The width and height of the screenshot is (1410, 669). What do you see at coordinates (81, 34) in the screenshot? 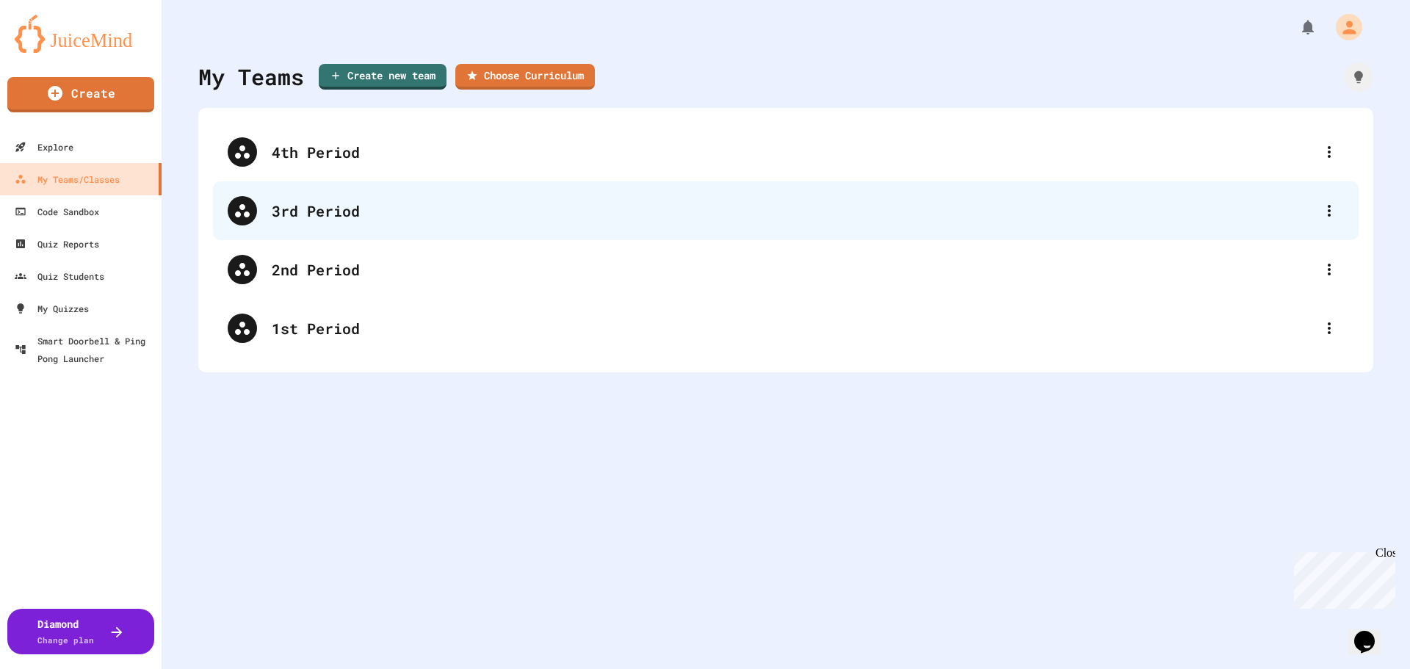
I see `img: logo-orange.svg` at bounding box center [81, 34].